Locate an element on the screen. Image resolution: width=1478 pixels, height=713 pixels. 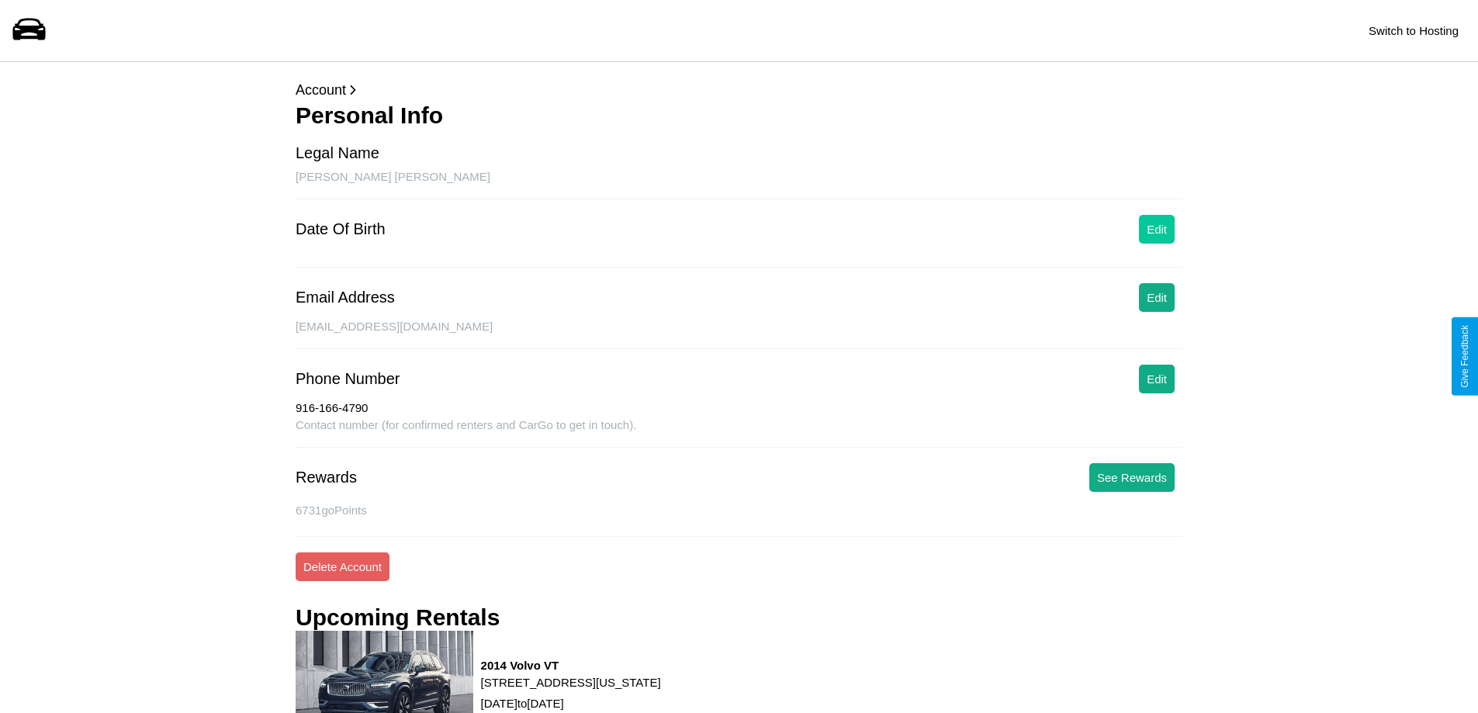
div: Phone Number is located at coordinates (348, 379).